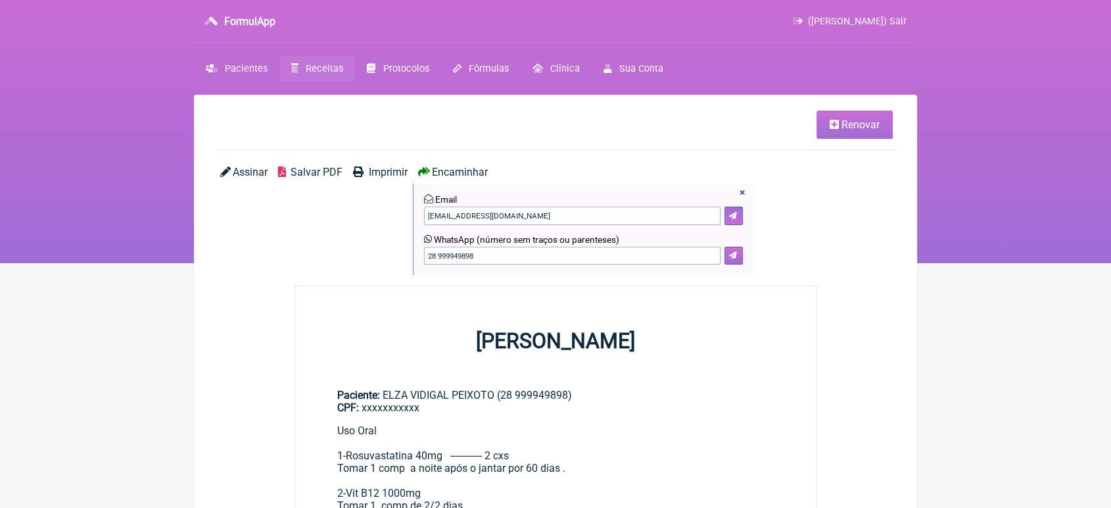 Image resolution: width=1111 pixels, height=508 pixels. What do you see at coordinates (406, 68) in the screenshot?
I see `span: Protocolos` at bounding box center [406, 68].